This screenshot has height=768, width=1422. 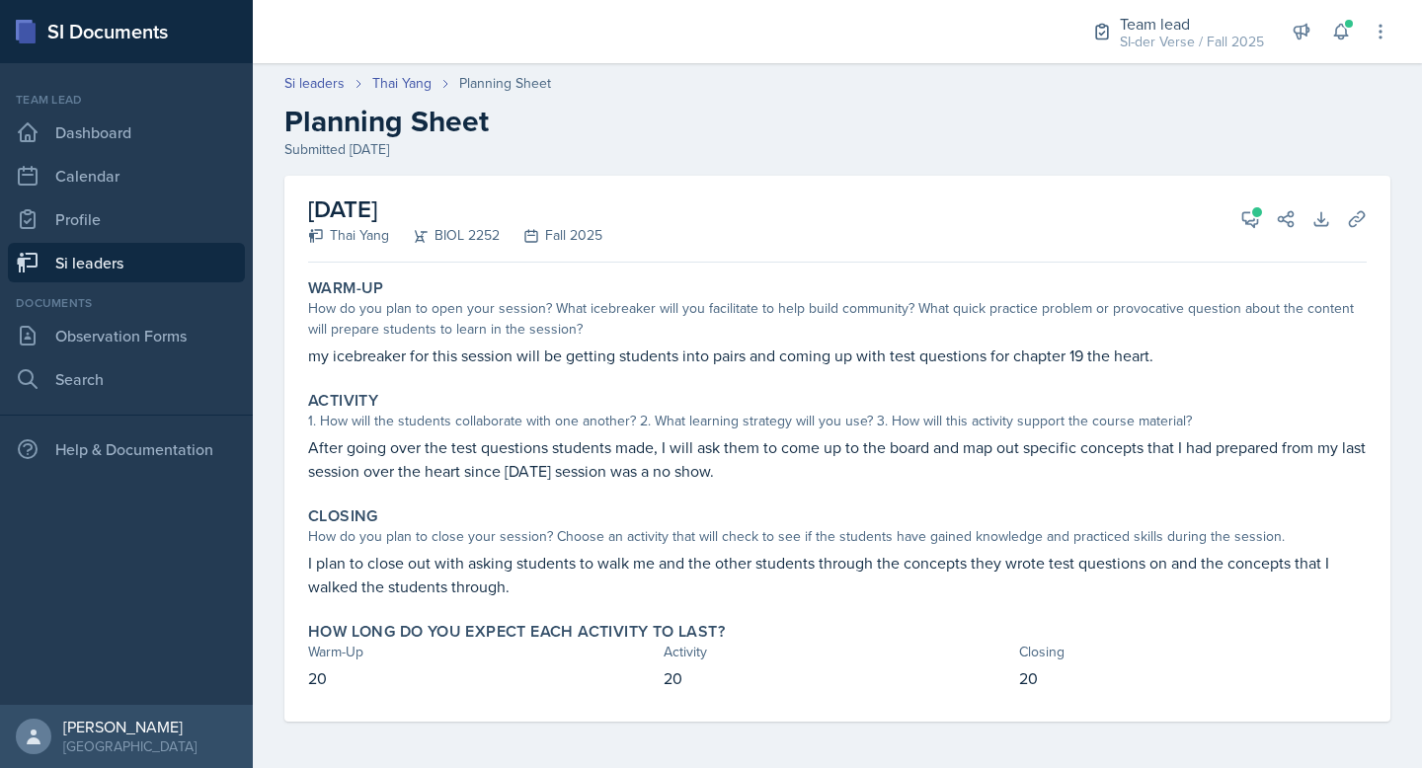 I want to click on p: After going over the test questions students made, I will ask them to come up to the board and ma..., so click(x=837, y=459).